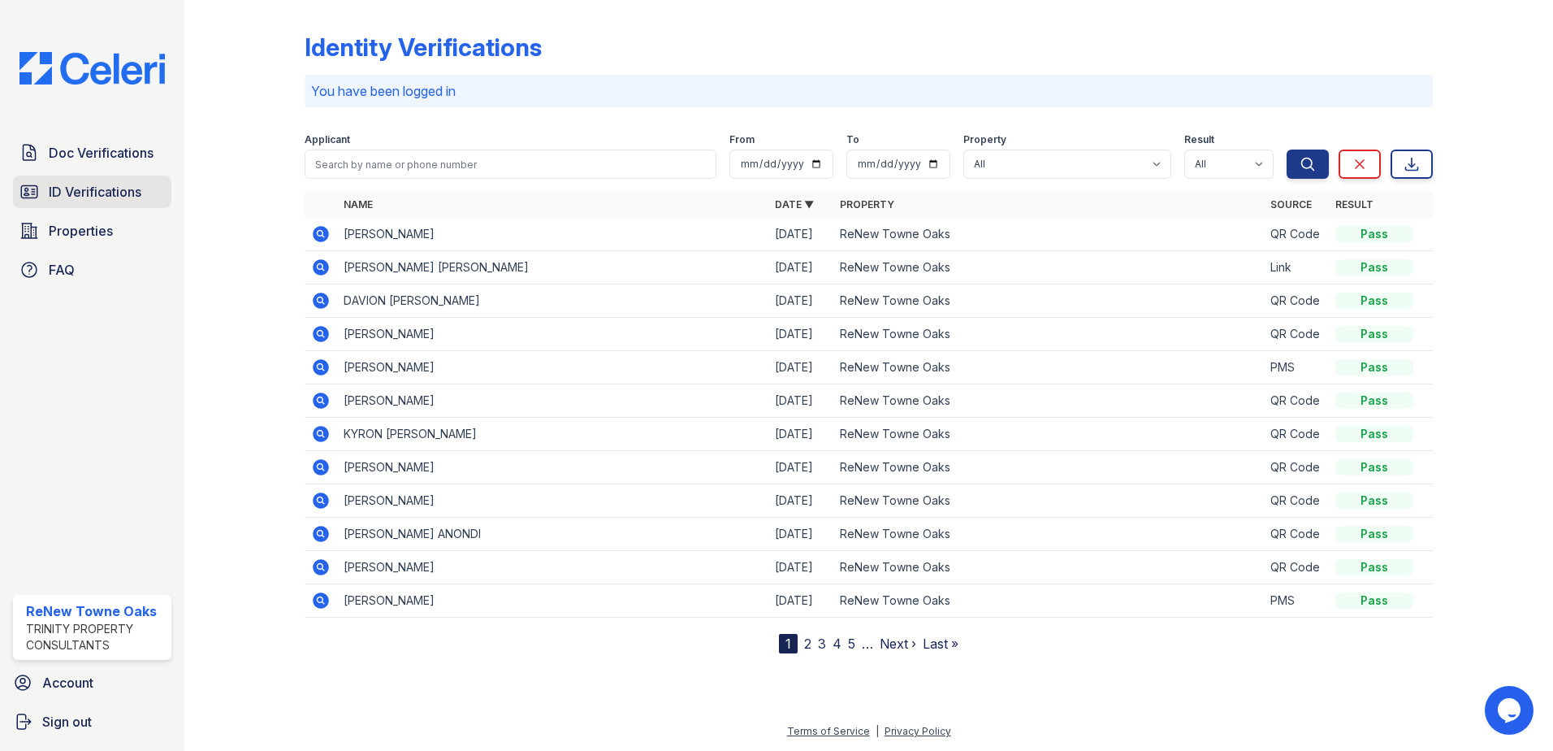 This screenshot has width=1553, height=751. What do you see at coordinates (808, 643) in the screenshot?
I see `a: 2` at bounding box center [808, 643].